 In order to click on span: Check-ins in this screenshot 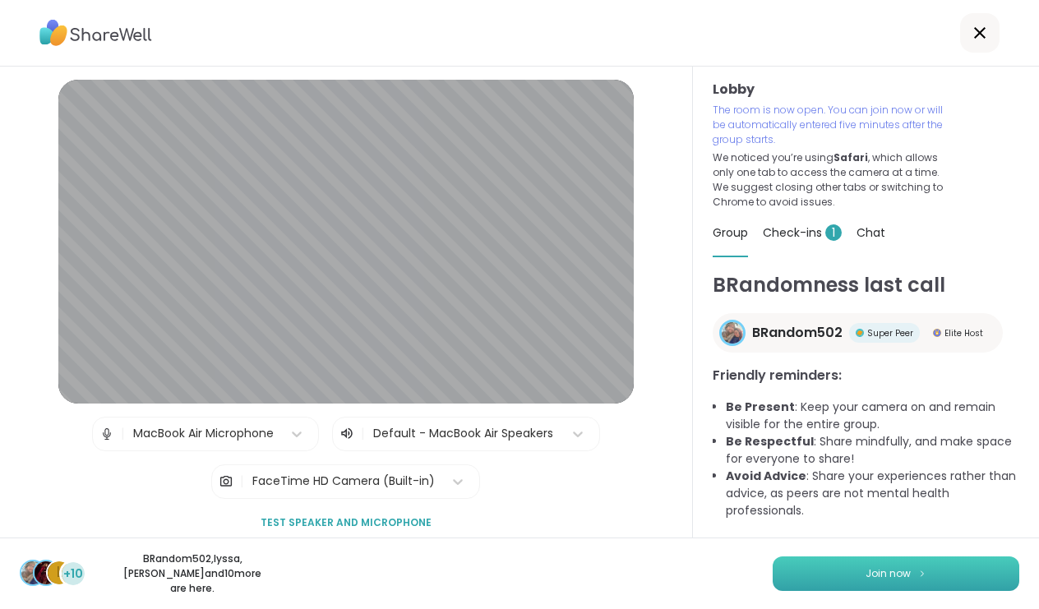, I will do `click(802, 233)`.